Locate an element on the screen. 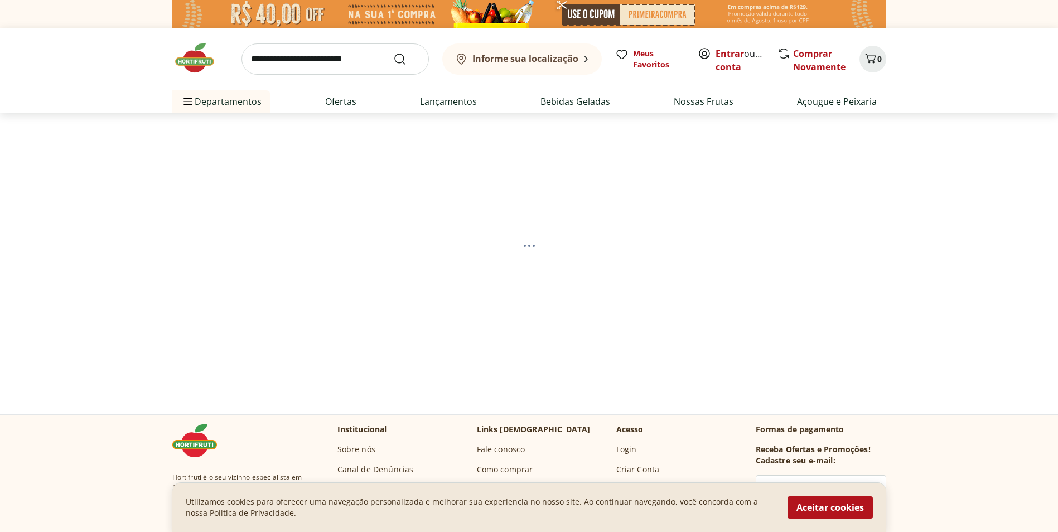 The height and width of the screenshot is (532, 1058). a: Açougue e Peixaria is located at coordinates (836, 101).